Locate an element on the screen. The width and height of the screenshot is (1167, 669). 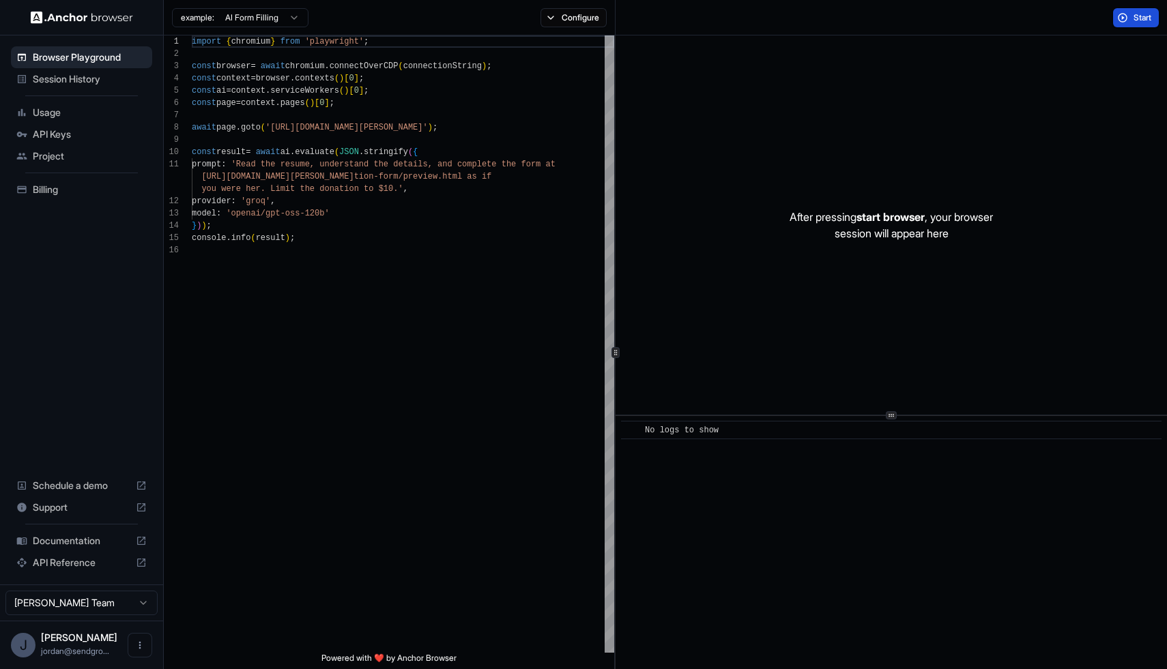
span: from is located at coordinates (290, 42).